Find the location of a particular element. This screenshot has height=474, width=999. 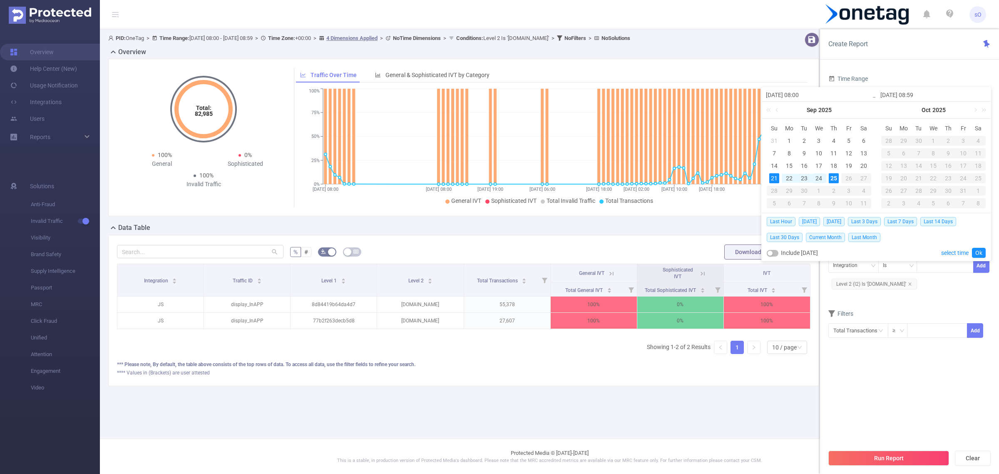

th: Fri is located at coordinates (848, 128).